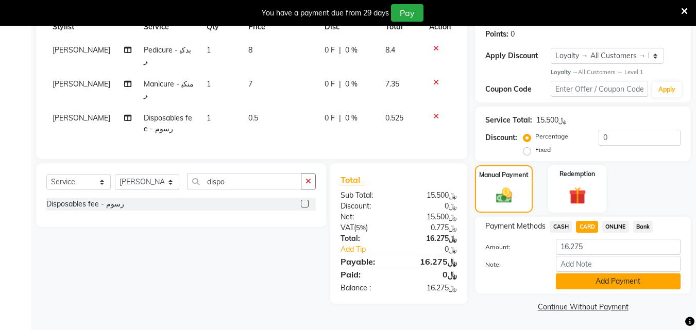  What do you see at coordinates (618, 247) in the screenshot?
I see `input: Amount` at bounding box center [618, 247].